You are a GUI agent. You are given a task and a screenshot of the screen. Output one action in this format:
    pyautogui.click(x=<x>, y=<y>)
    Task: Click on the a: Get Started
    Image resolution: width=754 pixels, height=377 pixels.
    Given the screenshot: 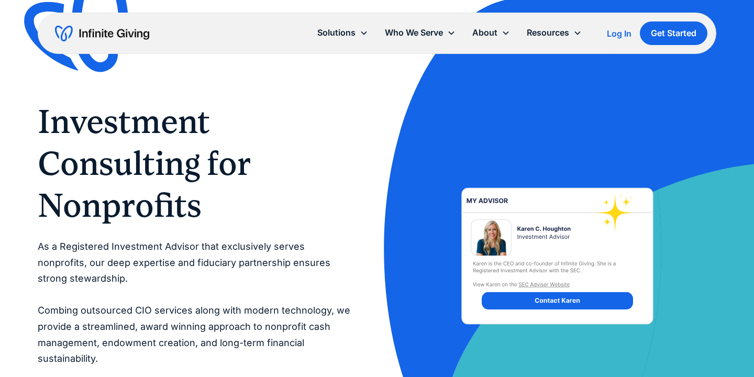 What is the action you would take?
    pyautogui.click(x=674, y=33)
    